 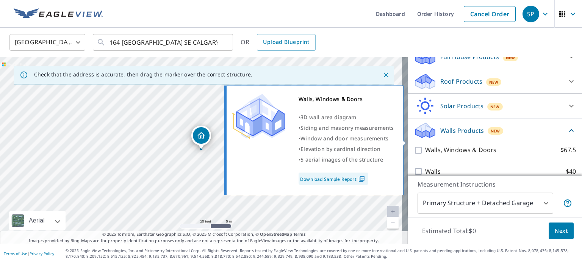 I want to click on a: Terms, so click(x=299, y=234).